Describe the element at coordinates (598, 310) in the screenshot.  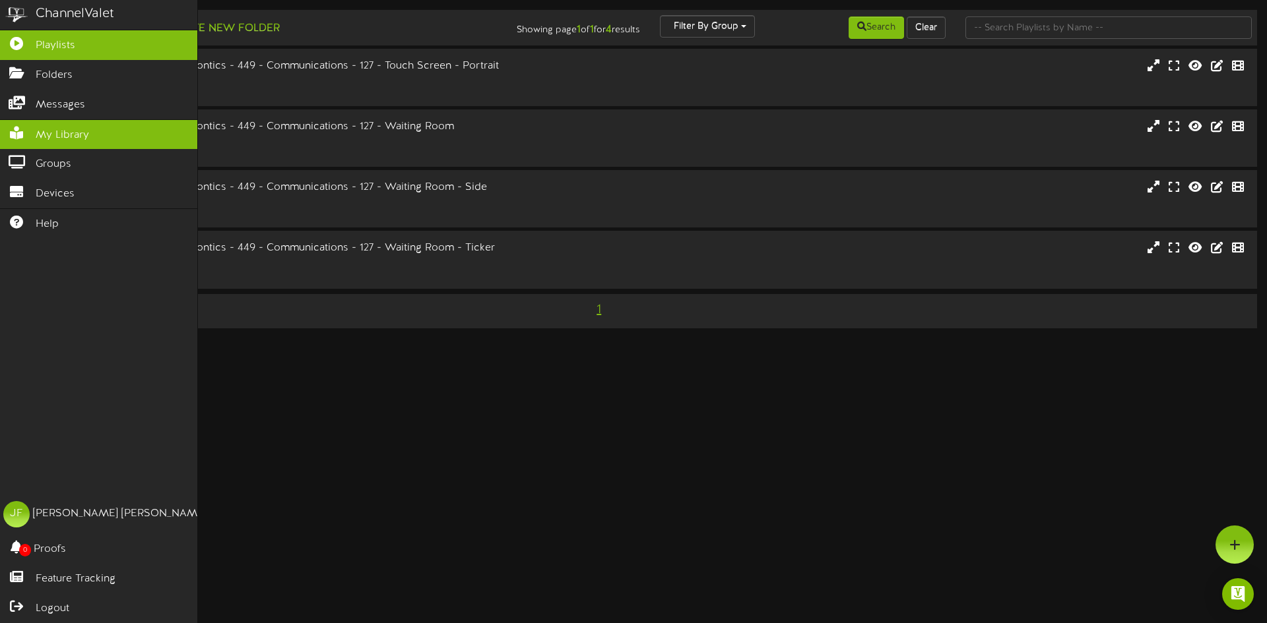
I see `span: 1` at that location.